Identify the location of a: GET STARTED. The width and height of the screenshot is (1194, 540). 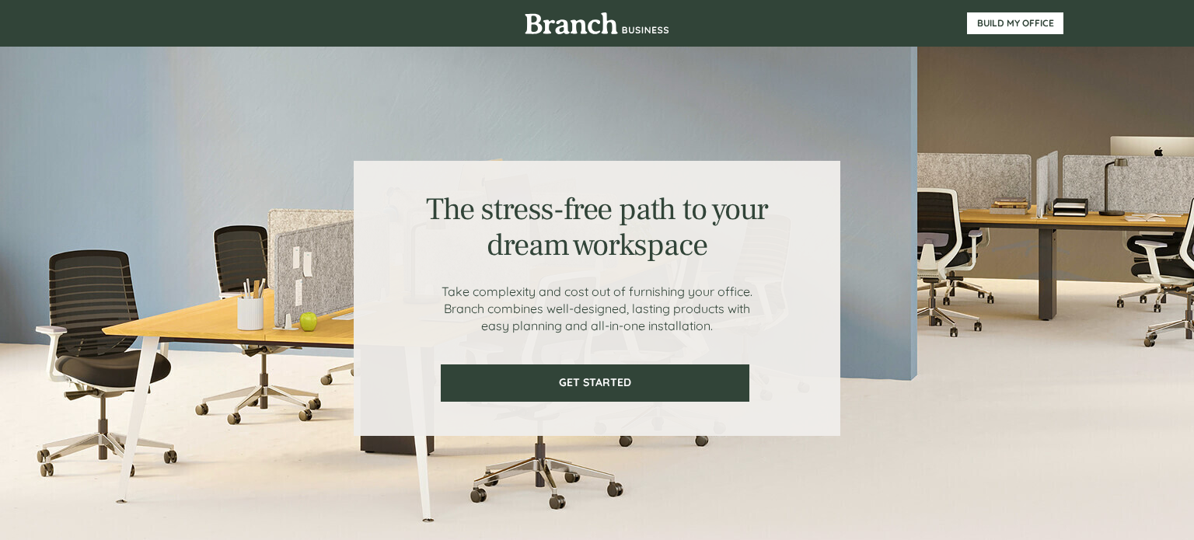
(595, 383).